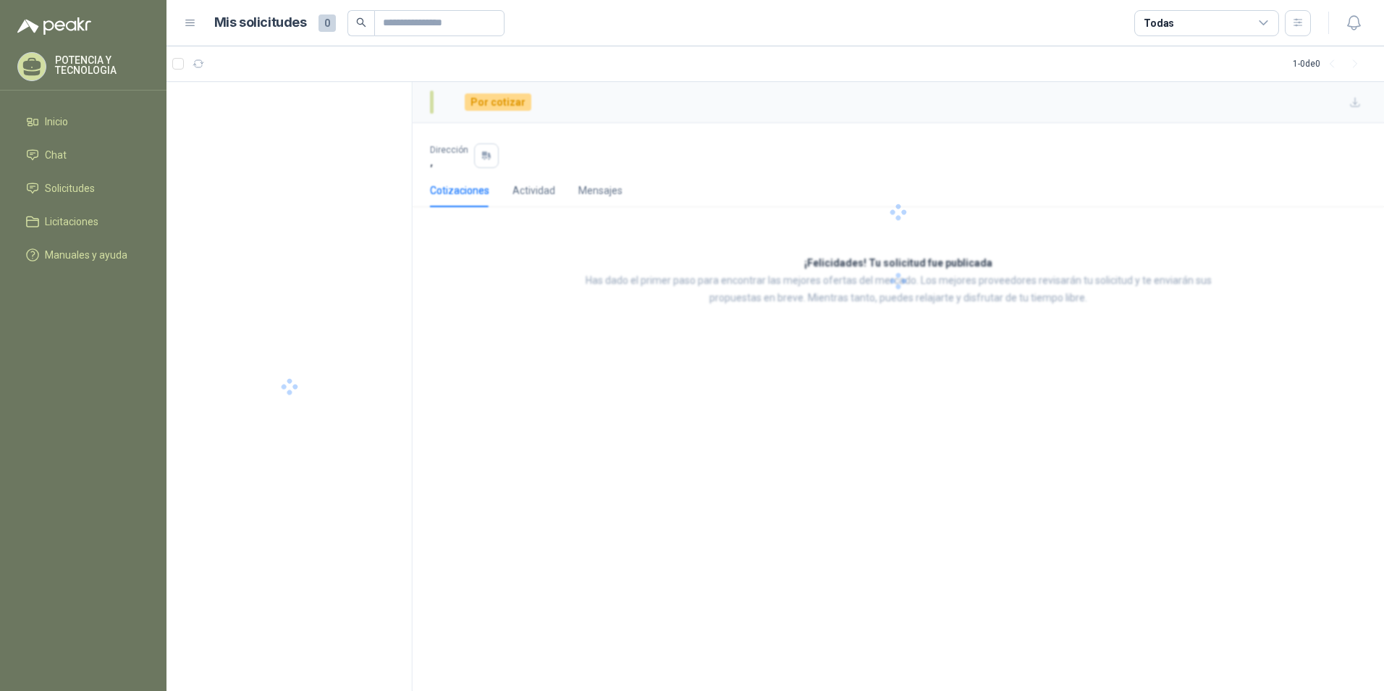  What do you see at coordinates (1330, 64) in the screenshot?
I see `div: 1 - 0 de 0` at bounding box center [1330, 64].